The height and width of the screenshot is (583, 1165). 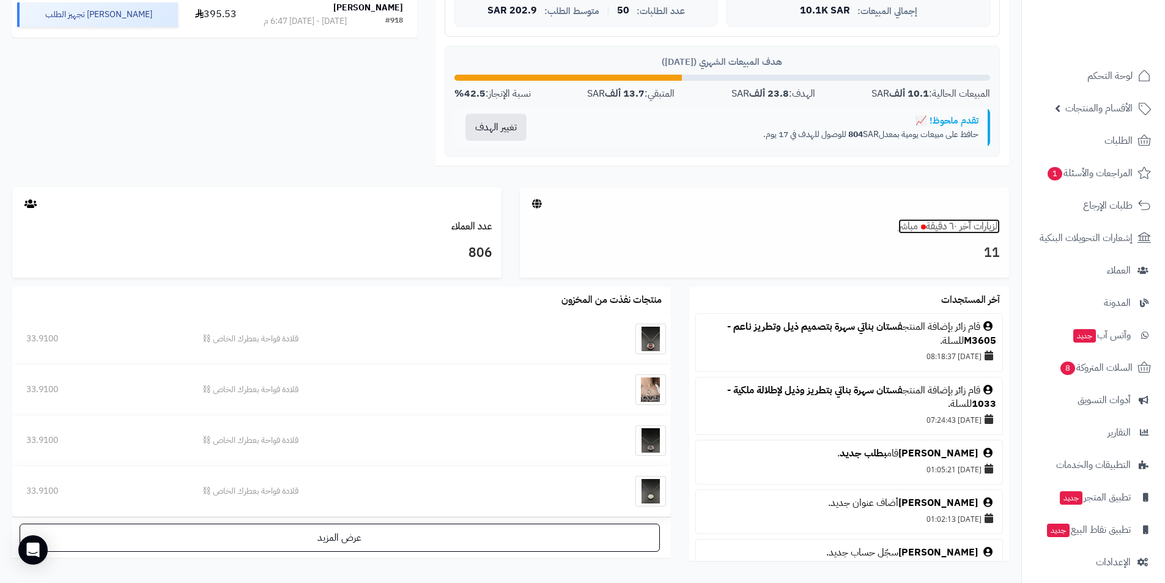 What do you see at coordinates (763, 121) in the screenshot?
I see `div: تقدم ملحوظ! 📈` at bounding box center [763, 121].